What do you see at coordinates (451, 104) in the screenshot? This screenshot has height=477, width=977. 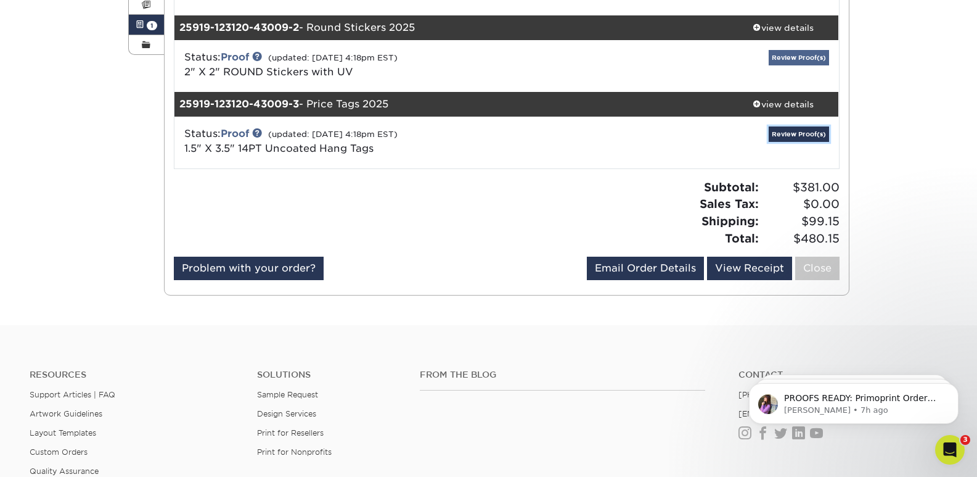 I see `div: - Price Tags 2025` at bounding box center [451, 104].